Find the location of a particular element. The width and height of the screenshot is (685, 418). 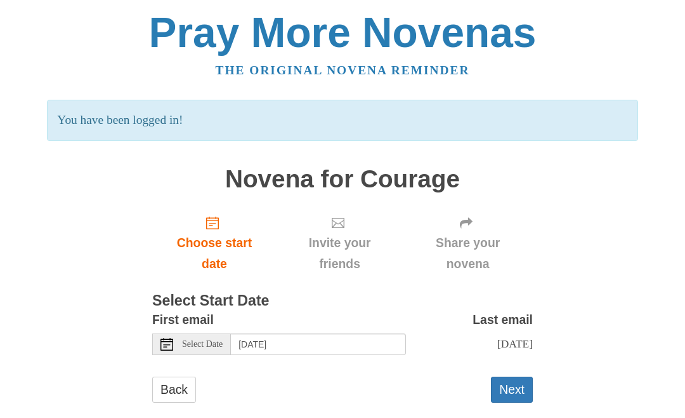

button: Next is located at coordinates (512, 389).